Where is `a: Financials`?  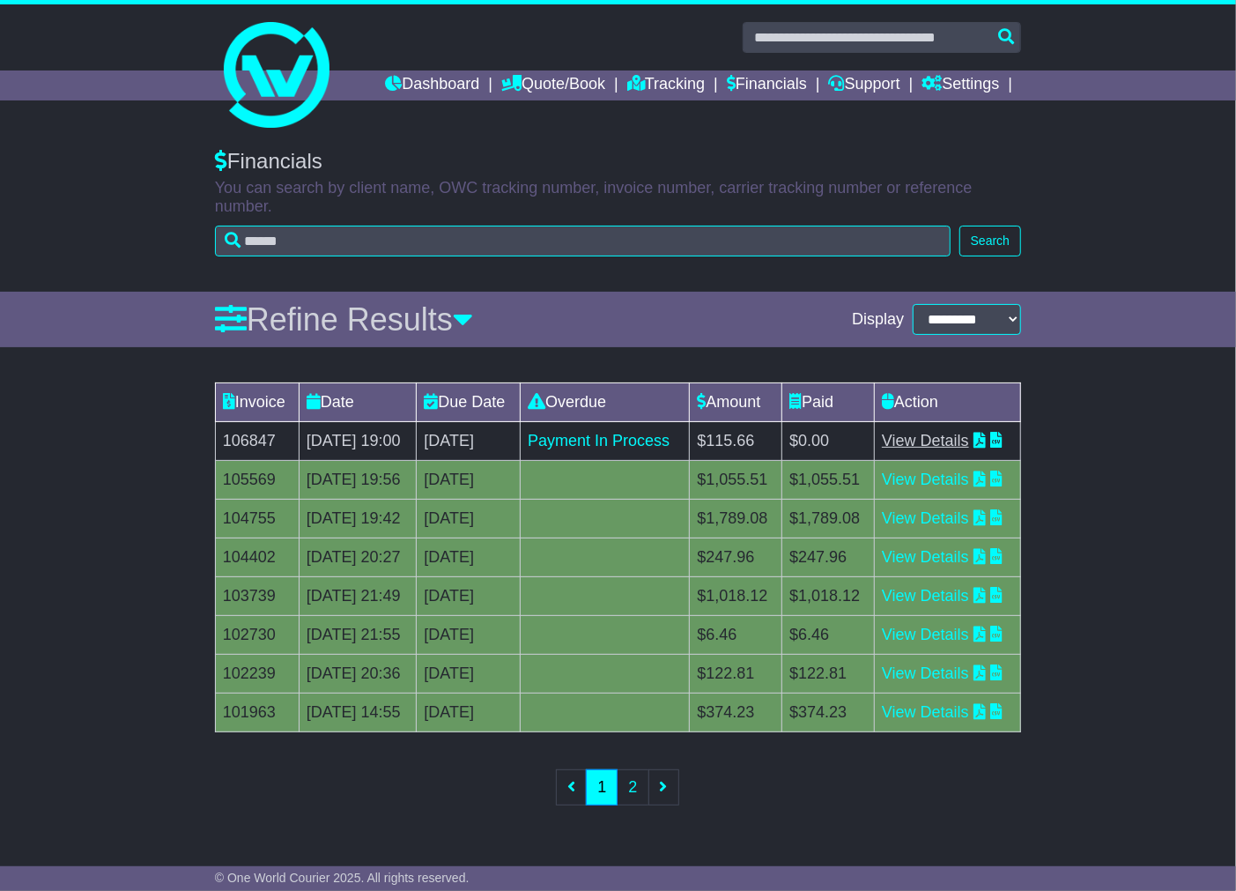 a: Financials is located at coordinates (766, 85).